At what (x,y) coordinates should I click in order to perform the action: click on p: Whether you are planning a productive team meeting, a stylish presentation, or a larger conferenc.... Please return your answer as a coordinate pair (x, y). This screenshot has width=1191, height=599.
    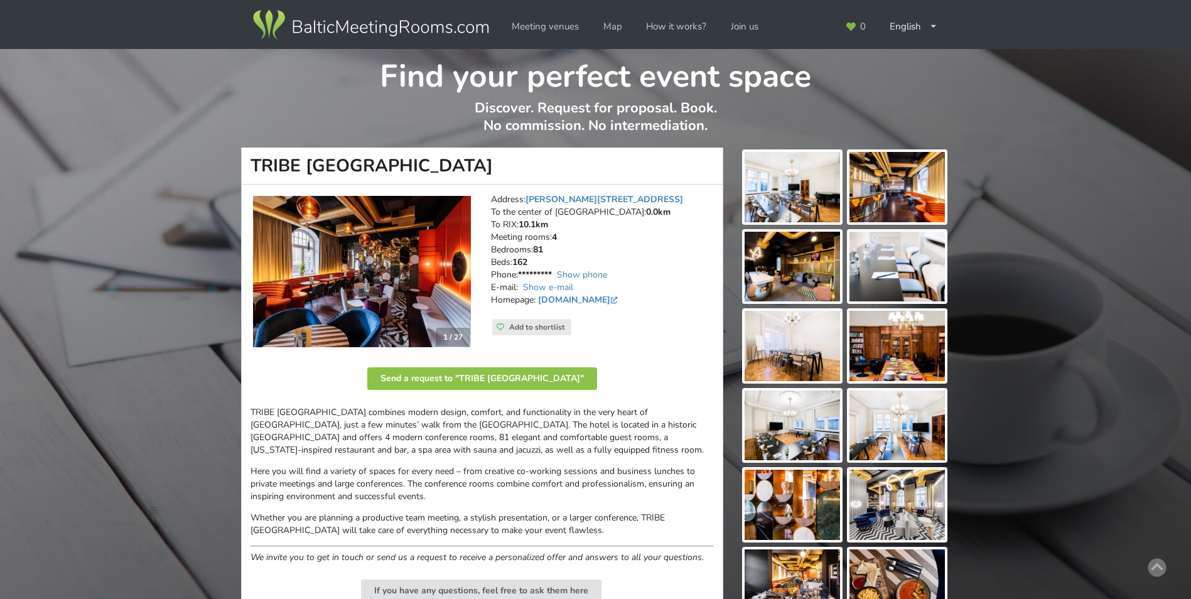
    Looking at the image, I should click on (482, 524).